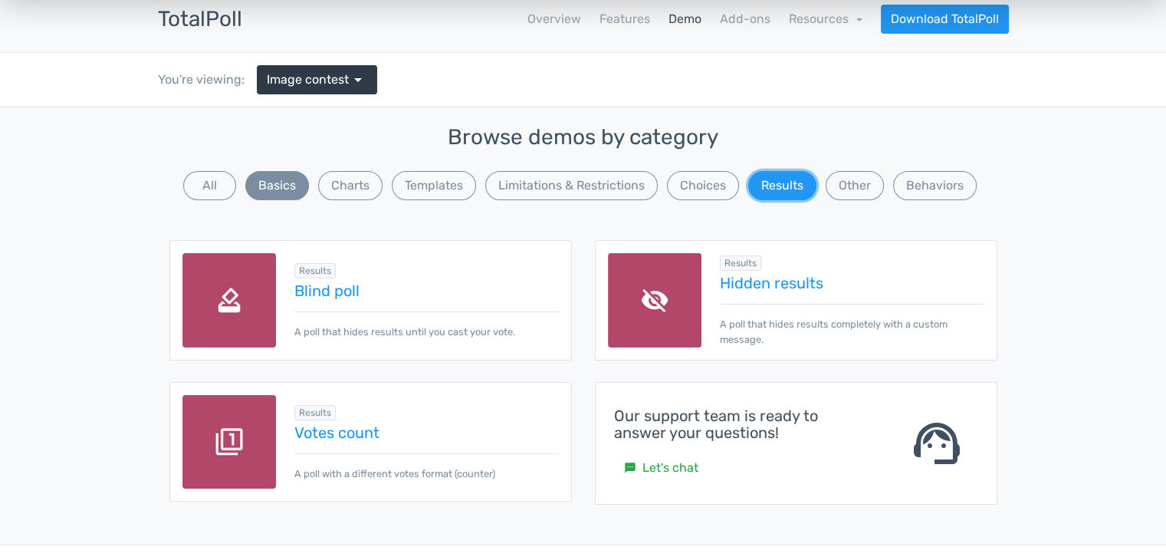 Image resolution: width=1166 pixels, height=560 pixels. What do you see at coordinates (207, 80) in the screenshot?
I see `div: You're viewing:` at bounding box center [207, 80].